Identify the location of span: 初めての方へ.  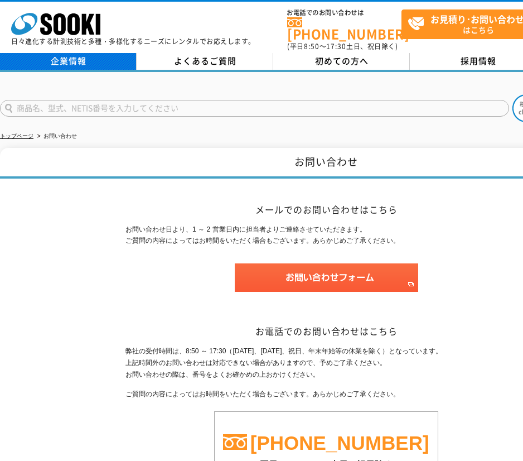
(342, 61).